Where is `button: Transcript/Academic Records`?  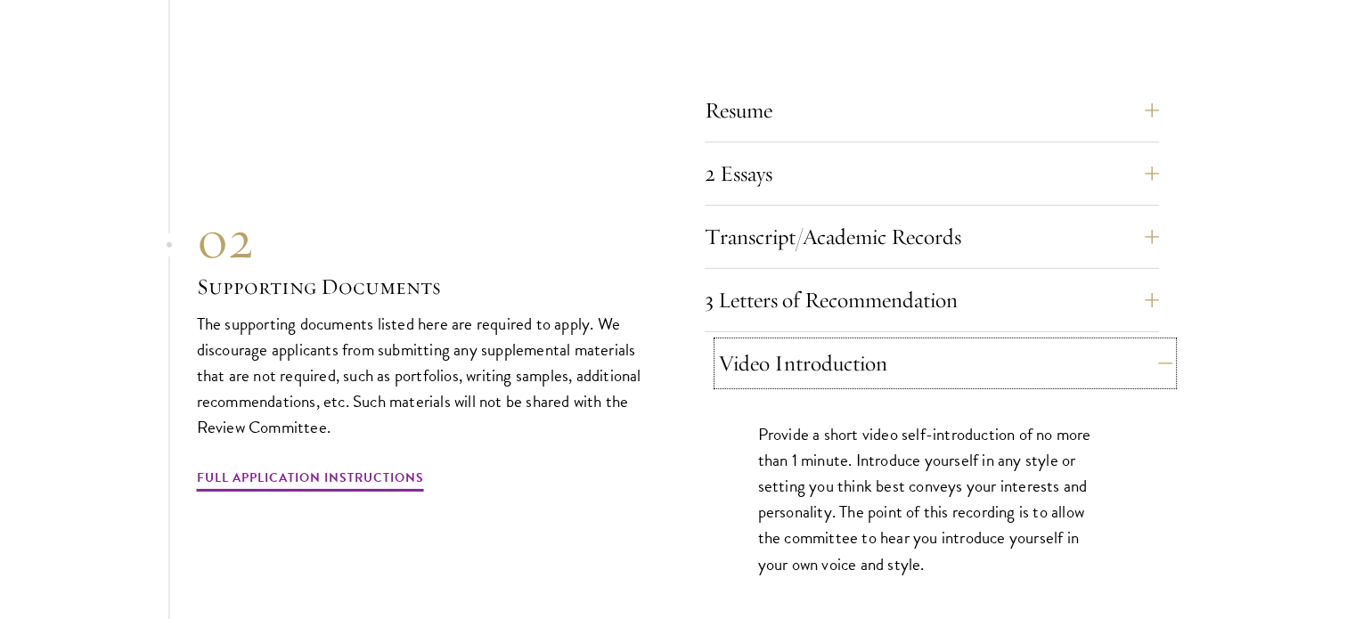
button: Transcript/Academic Records is located at coordinates (932, 237).